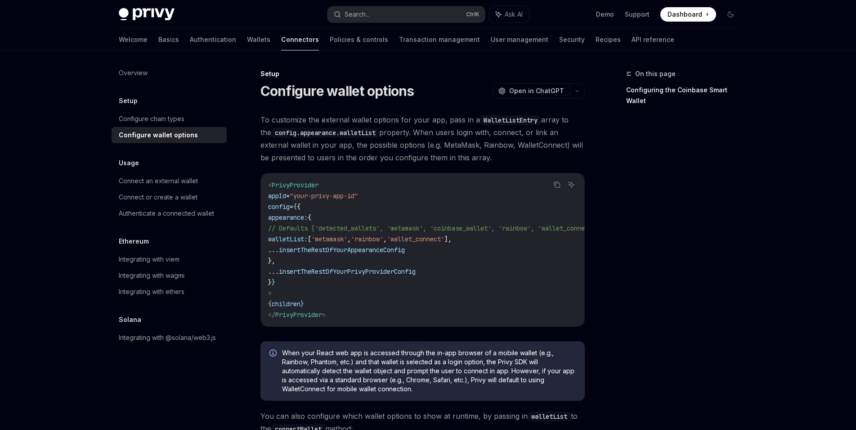 This screenshot has width=856, height=430. What do you see at coordinates (572, 40) in the screenshot?
I see `a: Security` at bounding box center [572, 40].